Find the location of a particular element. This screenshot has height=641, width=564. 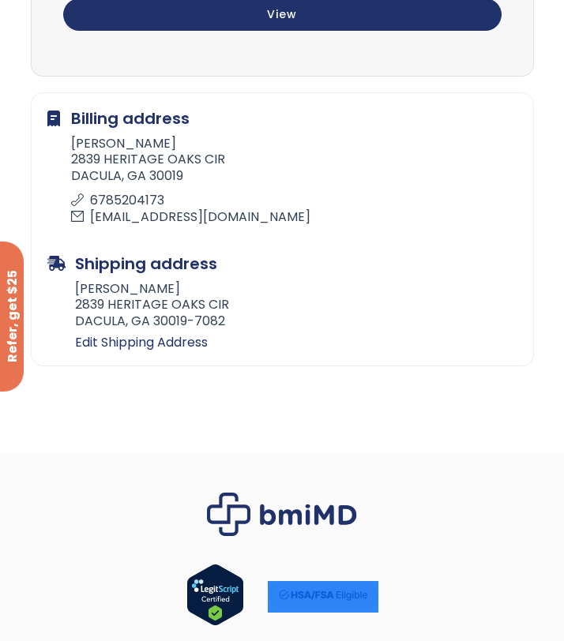

h2: Billing address is located at coordinates (282, 118).